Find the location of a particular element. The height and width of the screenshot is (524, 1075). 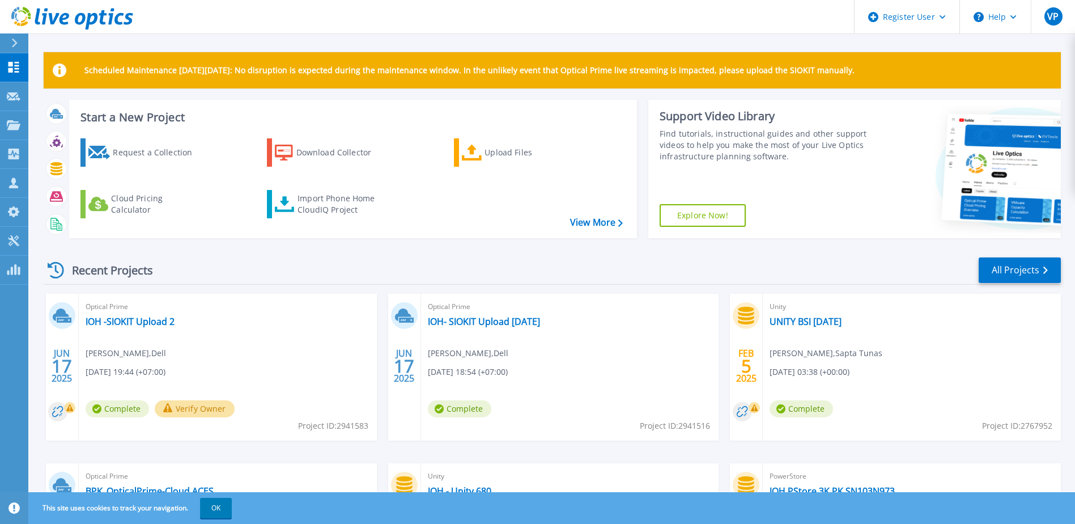

a: IOH - Unity 680 is located at coordinates (460, 491).